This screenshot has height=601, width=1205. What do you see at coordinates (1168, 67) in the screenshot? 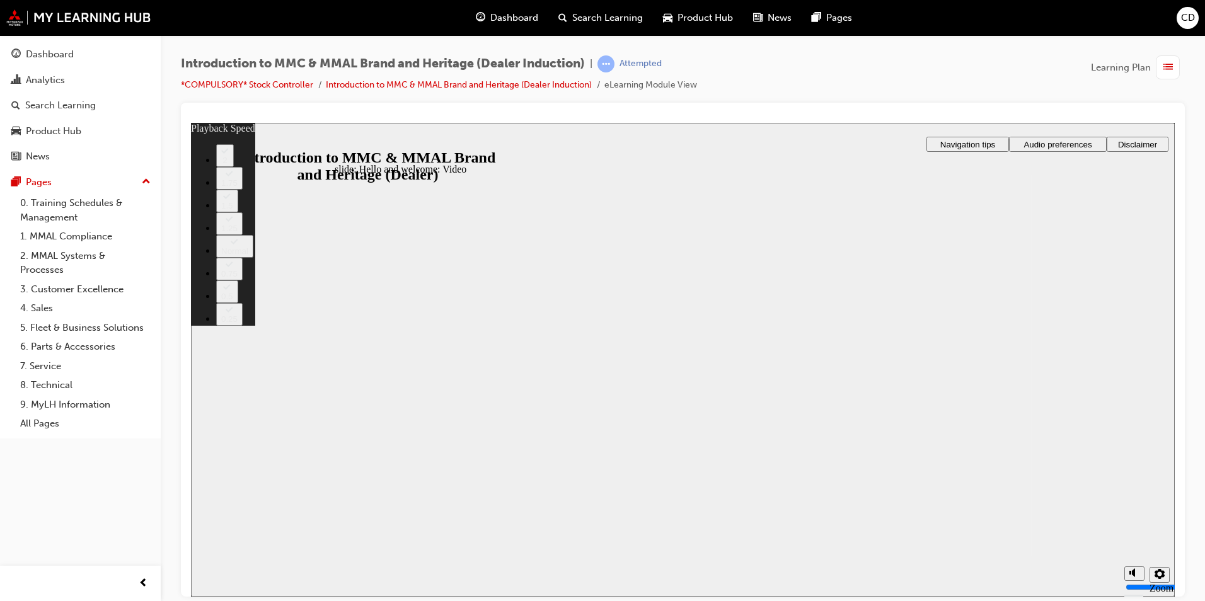
I see `span: list-icon` at bounding box center [1168, 67].